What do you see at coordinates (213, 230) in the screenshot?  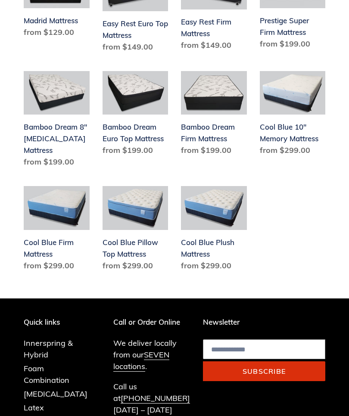 I see `a: Cool Blue Plush Mattress` at bounding box center [213, 230].